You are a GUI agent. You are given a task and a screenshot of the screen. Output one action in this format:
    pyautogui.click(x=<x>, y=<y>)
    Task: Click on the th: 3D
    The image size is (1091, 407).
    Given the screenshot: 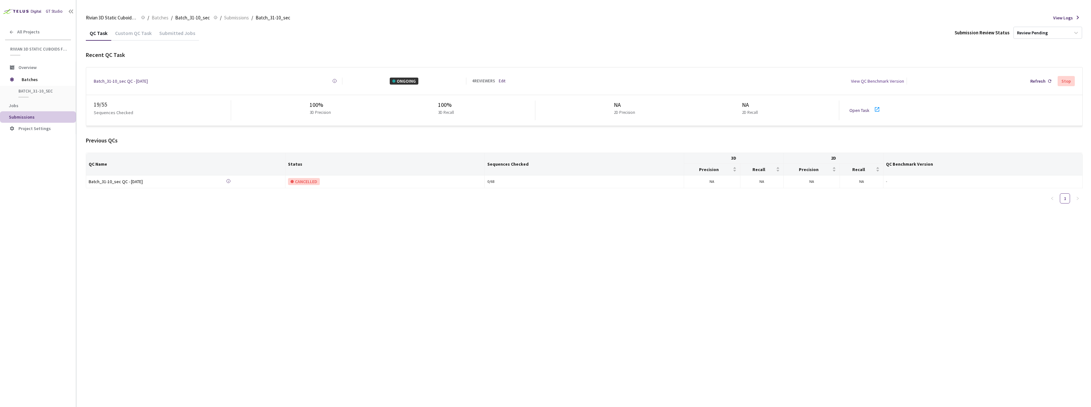 What is the action you would take?
    pyautogui.click(x=734, y=158)
    